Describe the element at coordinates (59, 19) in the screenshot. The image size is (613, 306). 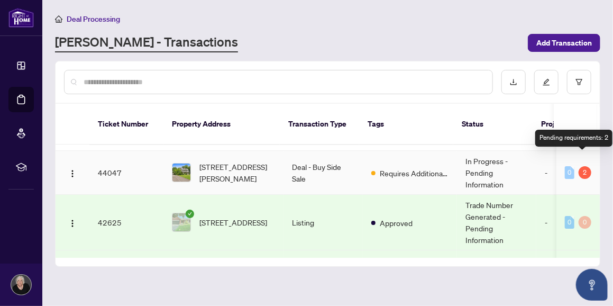
I see `span: home` at that location.